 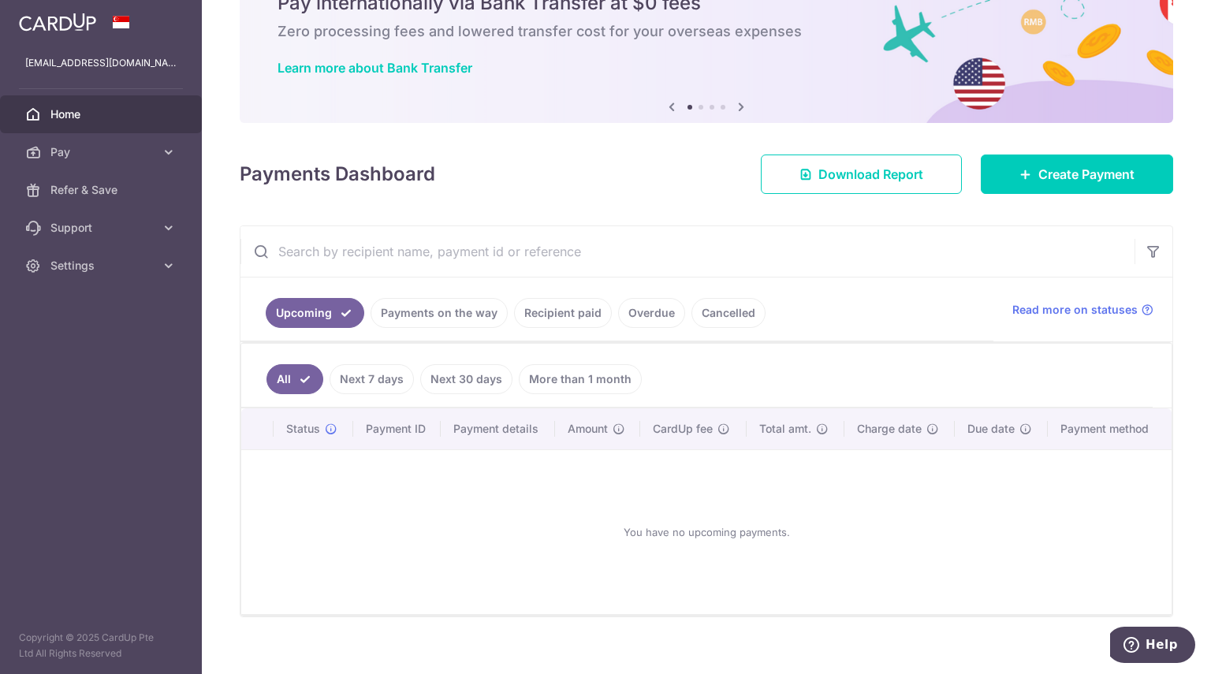 I want to click on th: Payment ID, so click(x=397, y=429).